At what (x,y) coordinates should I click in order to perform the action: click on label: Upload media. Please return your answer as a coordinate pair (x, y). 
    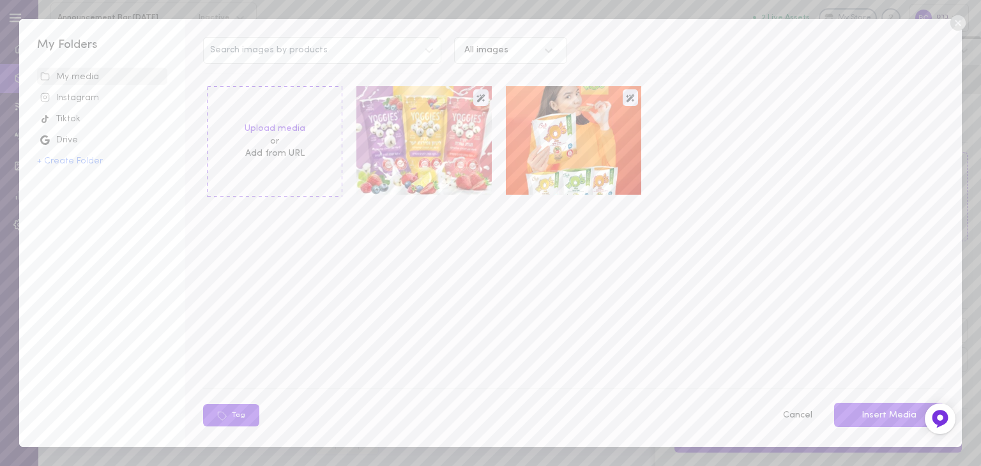
    Looking at the image, I should click on (275, 129).